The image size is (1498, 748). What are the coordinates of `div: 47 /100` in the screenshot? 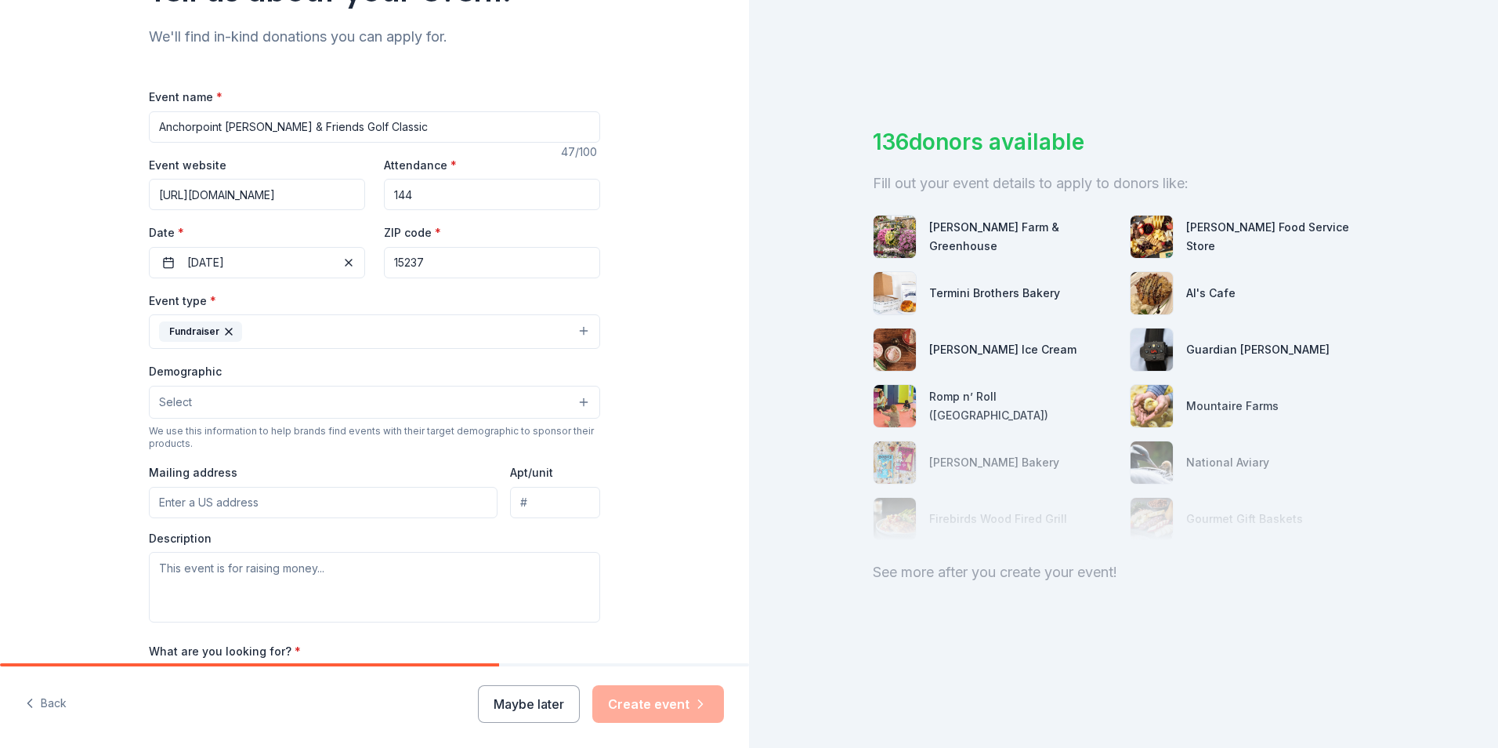 It's located at (581, 152).